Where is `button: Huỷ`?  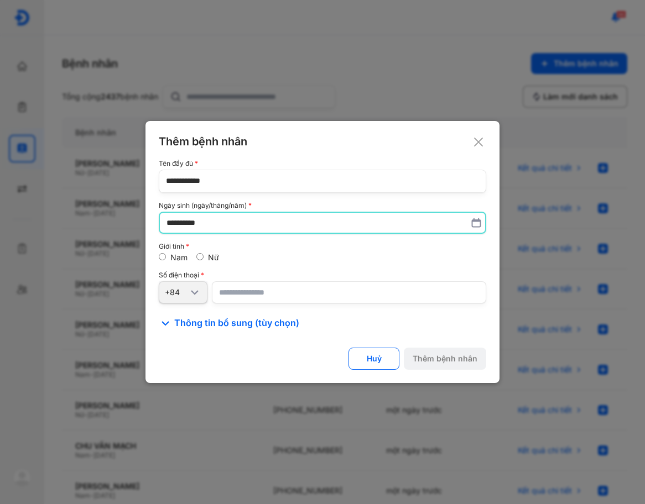
button: Huỷ is located at coordinates (374, 359).